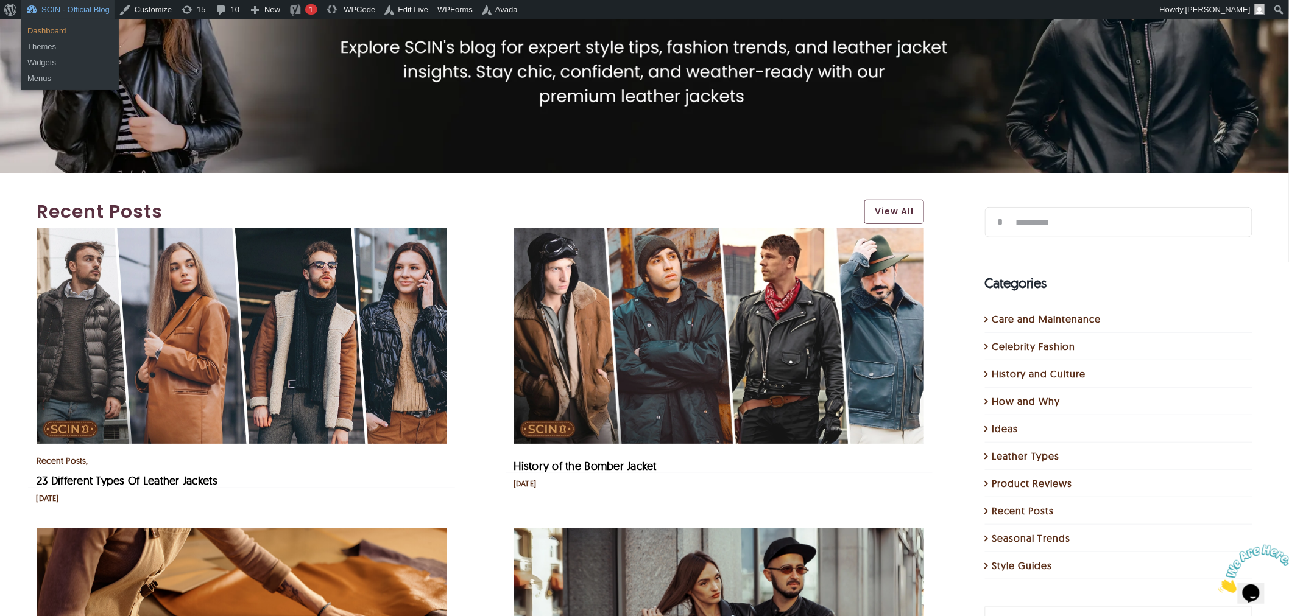 The image size is (1289, 616). I want to click on a: View All, so click(894, 212).